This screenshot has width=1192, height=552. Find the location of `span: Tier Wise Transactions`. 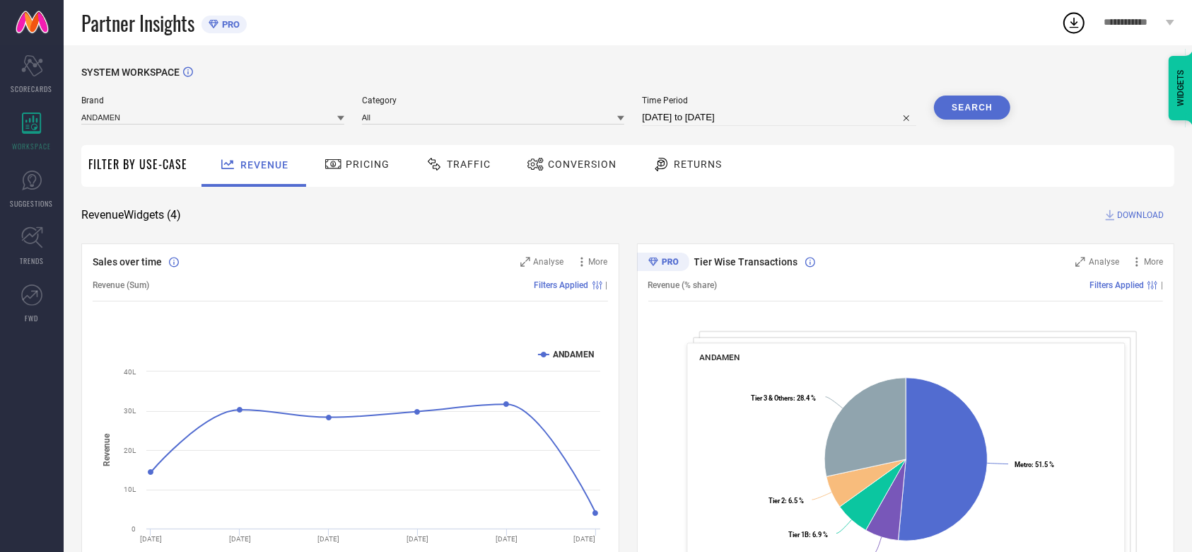

span: Tier Wise Transactions is located at coordinates (746, 262).